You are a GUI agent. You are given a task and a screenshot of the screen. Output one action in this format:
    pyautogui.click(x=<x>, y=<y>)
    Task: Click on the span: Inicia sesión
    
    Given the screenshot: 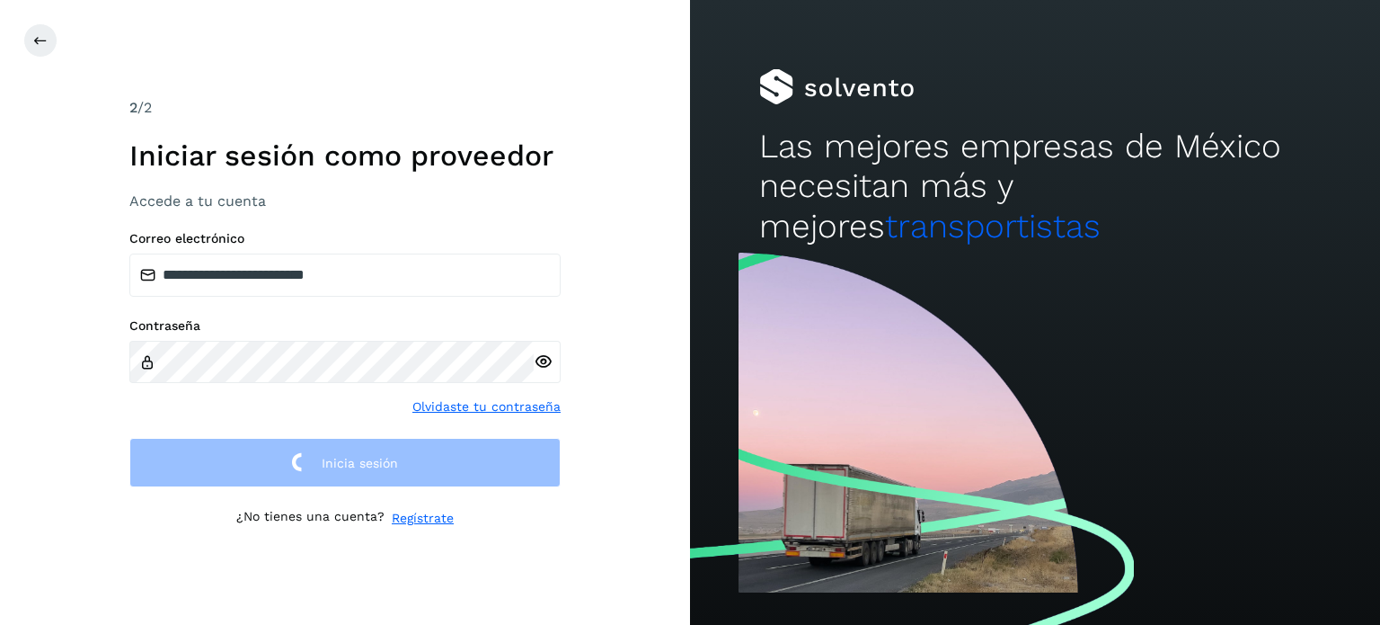 What is the action you would take?
    pyautogui.click(x=359, y=463)
    